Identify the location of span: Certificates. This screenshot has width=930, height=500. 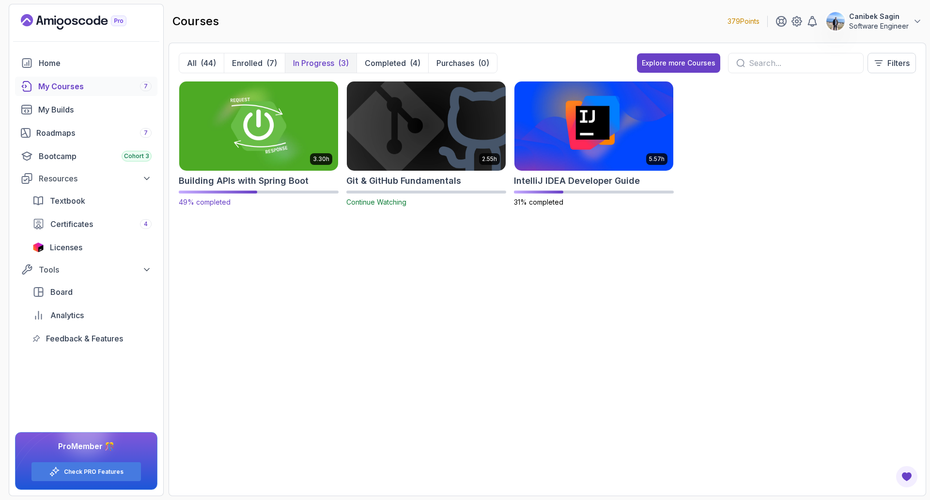
(72, 224).